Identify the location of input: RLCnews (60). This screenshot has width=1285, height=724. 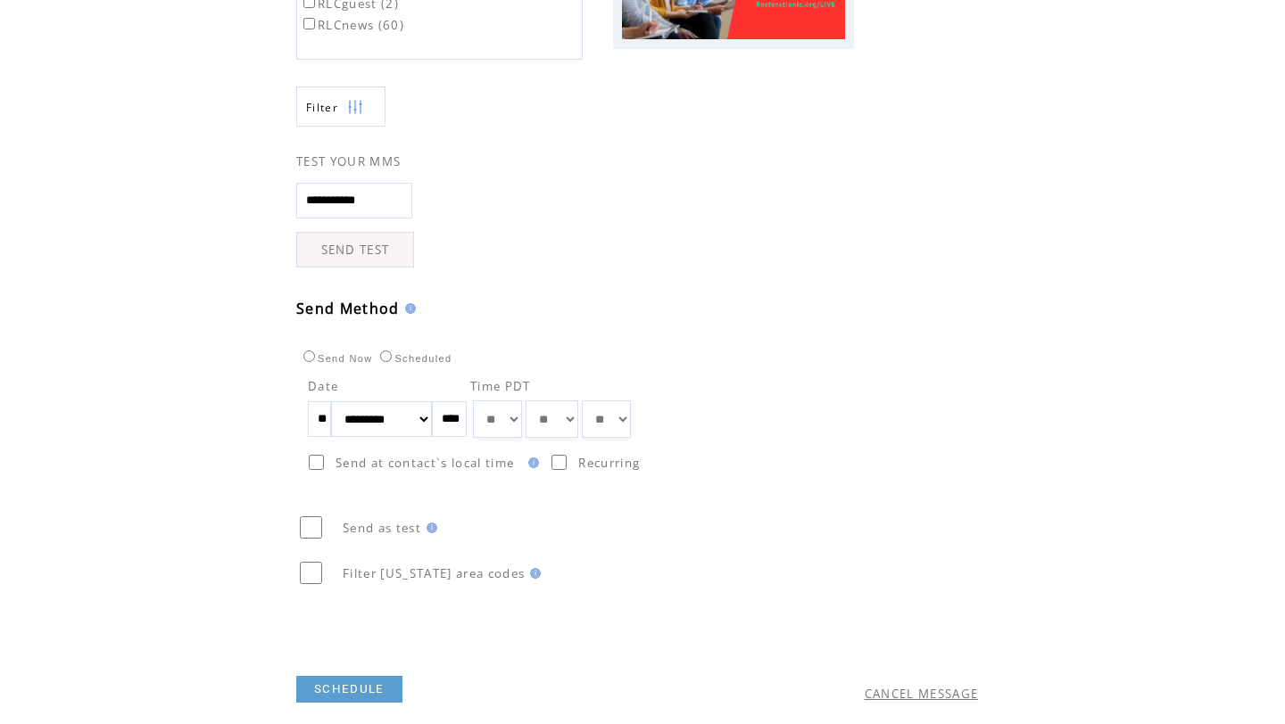
(309, 23).